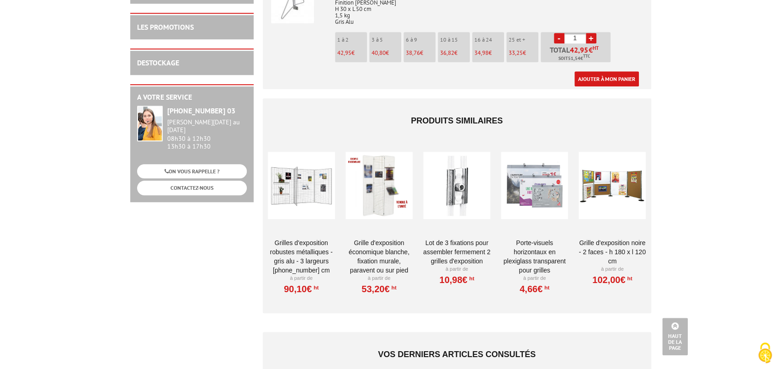 Image resolution: width=781 pixels, height=369 pixels. What do you see at coordinates (675, 336) in the screenshot?
I see `a: Haut de la page` at bounding box center [675, 336].